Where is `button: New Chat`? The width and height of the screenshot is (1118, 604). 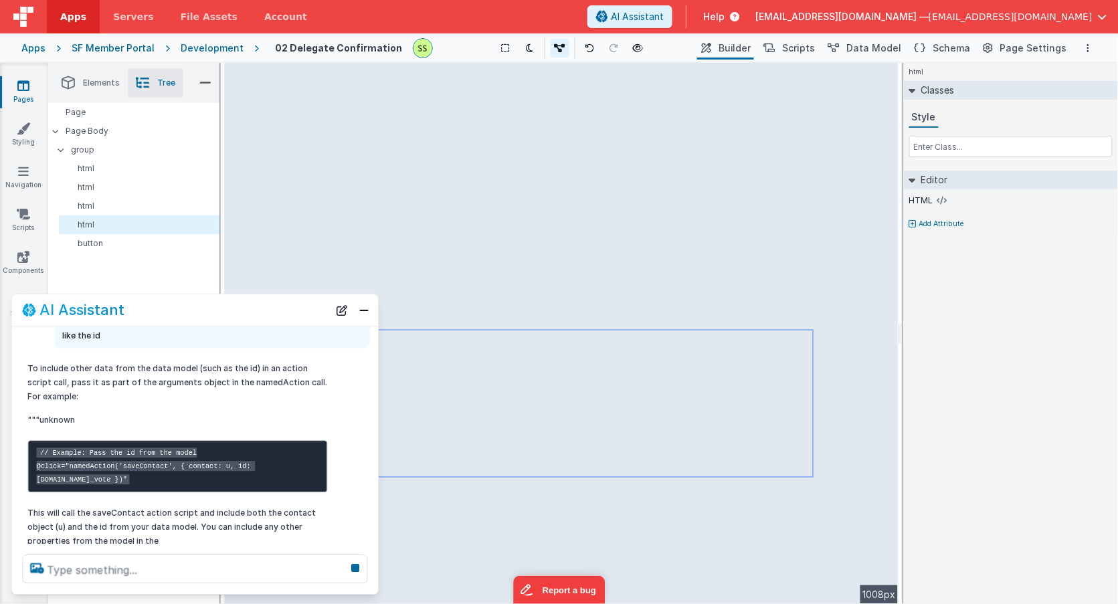
button: New Chat is located at coordinates (343, 311).